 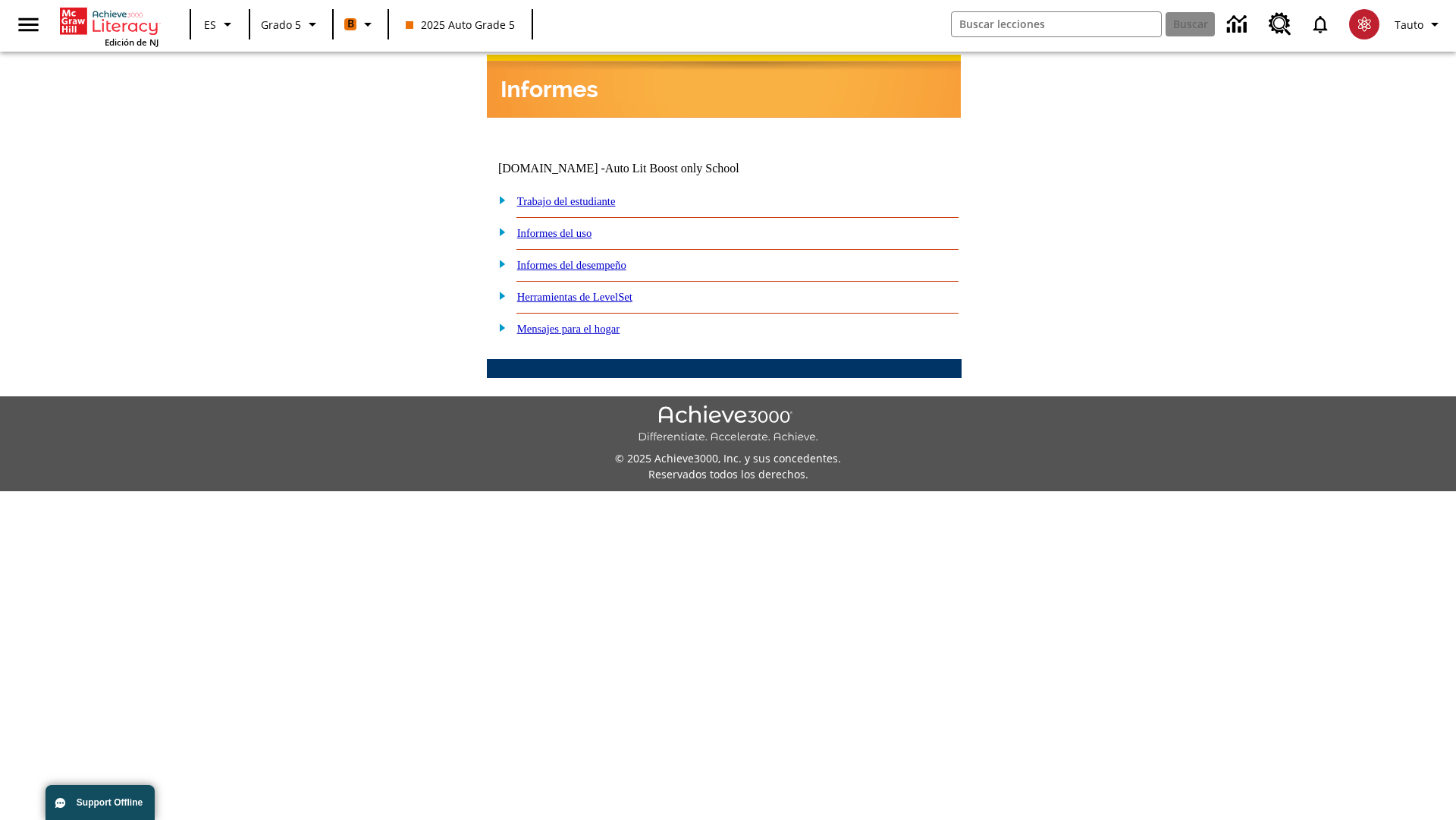 What do you see at coordinates (109, 25) in the screenshot?
I see `div: Portada` at bounding box center [109, 25].